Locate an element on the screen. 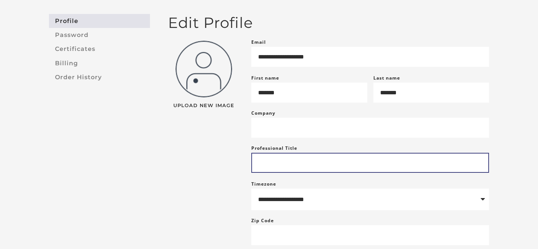 This screenshot has width=538, height=249. h2: Edit Profile is located at coordinates (328, 23).